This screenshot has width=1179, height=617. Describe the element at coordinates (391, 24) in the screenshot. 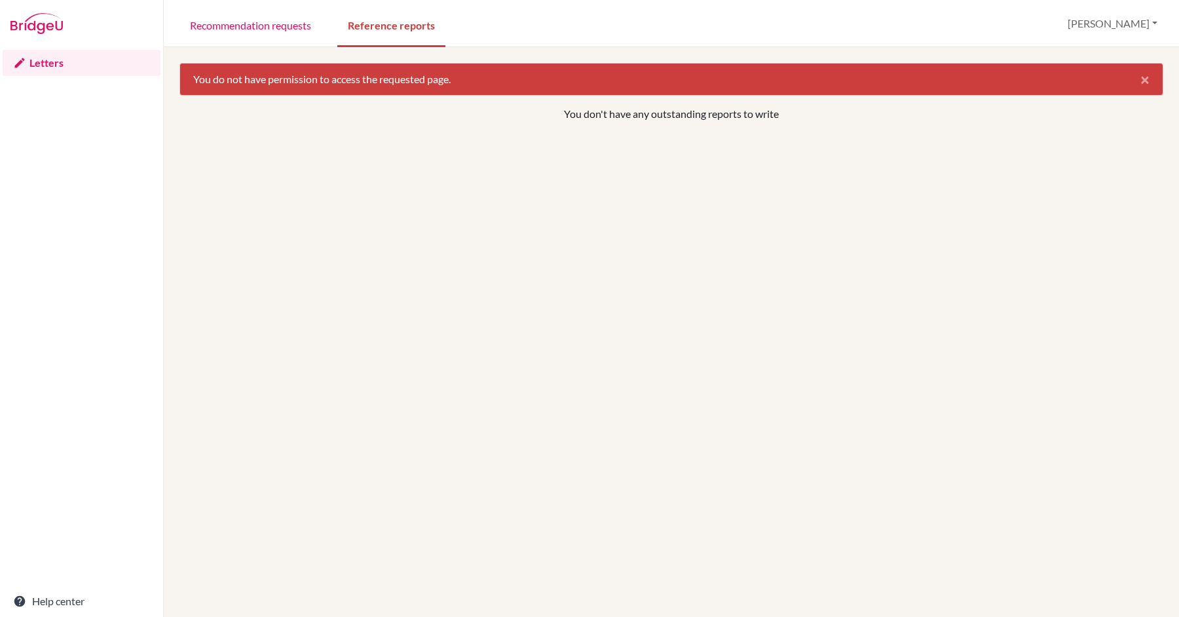

I see `a: Reference reports` at that location.